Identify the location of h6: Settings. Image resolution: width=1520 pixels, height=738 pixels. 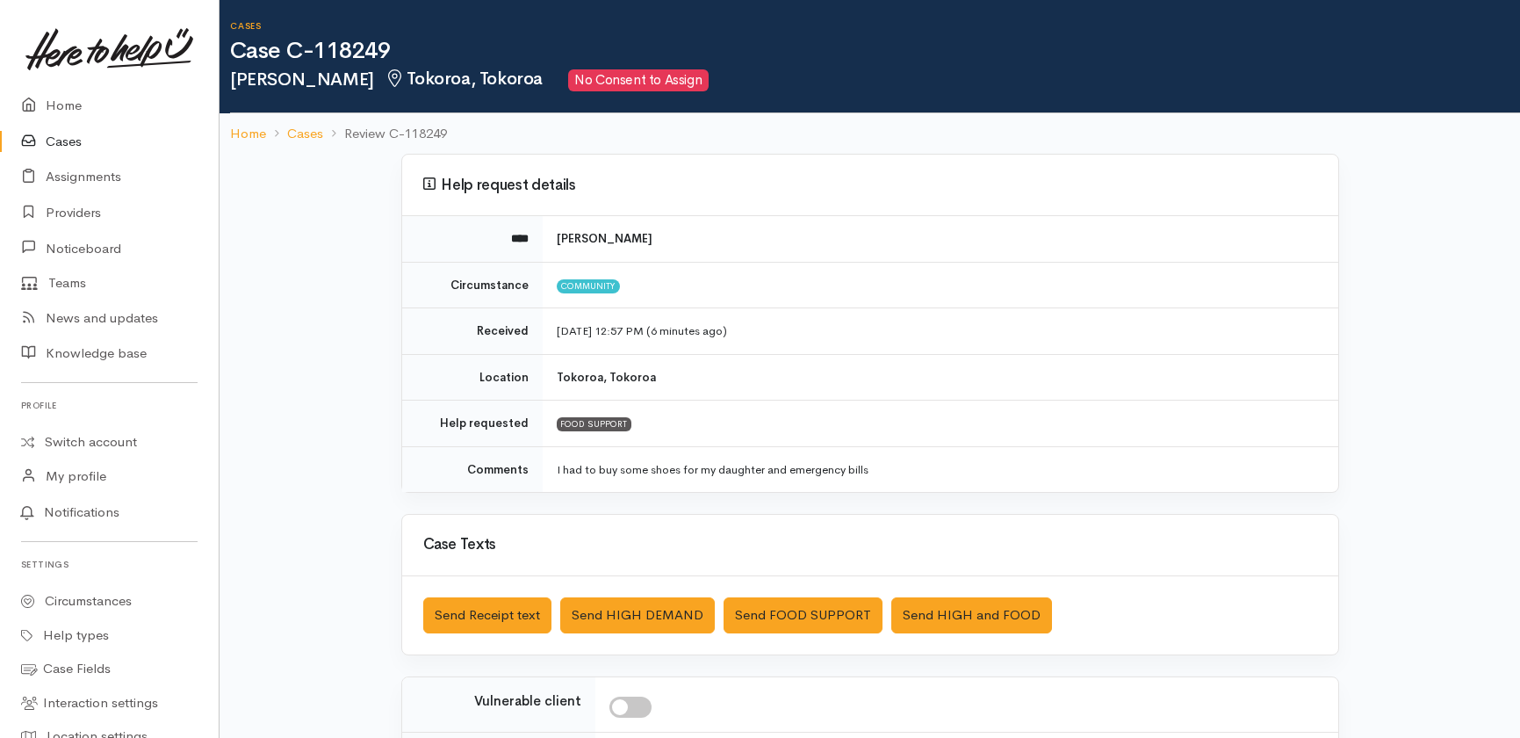
(109, 564).